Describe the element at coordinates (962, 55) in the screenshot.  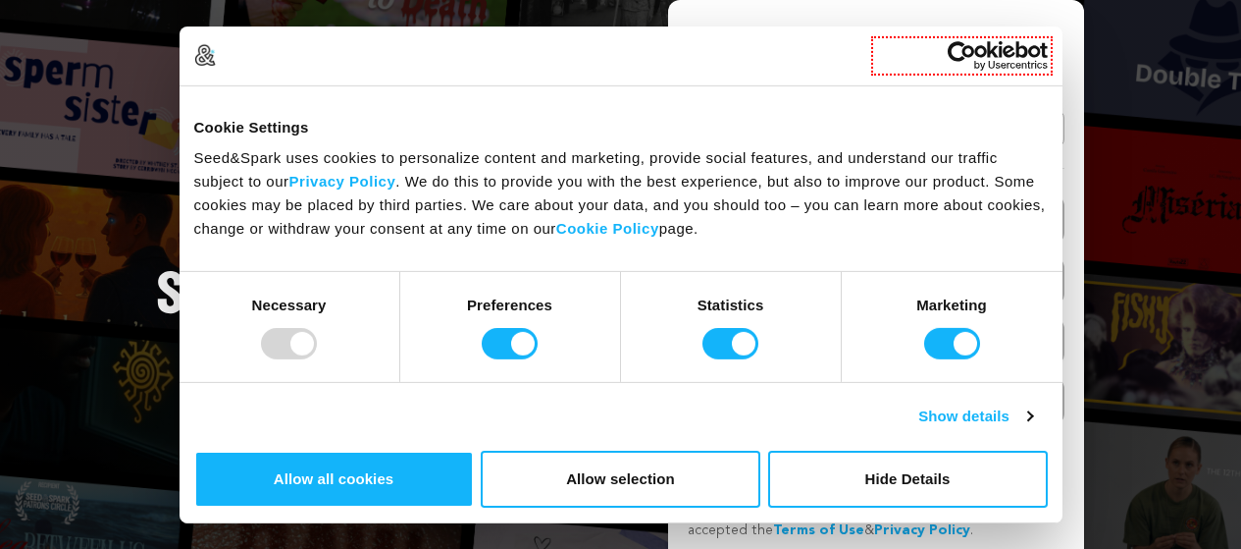
I see `a: Usercentrics Cookiebot - opens in a new window` at that location.